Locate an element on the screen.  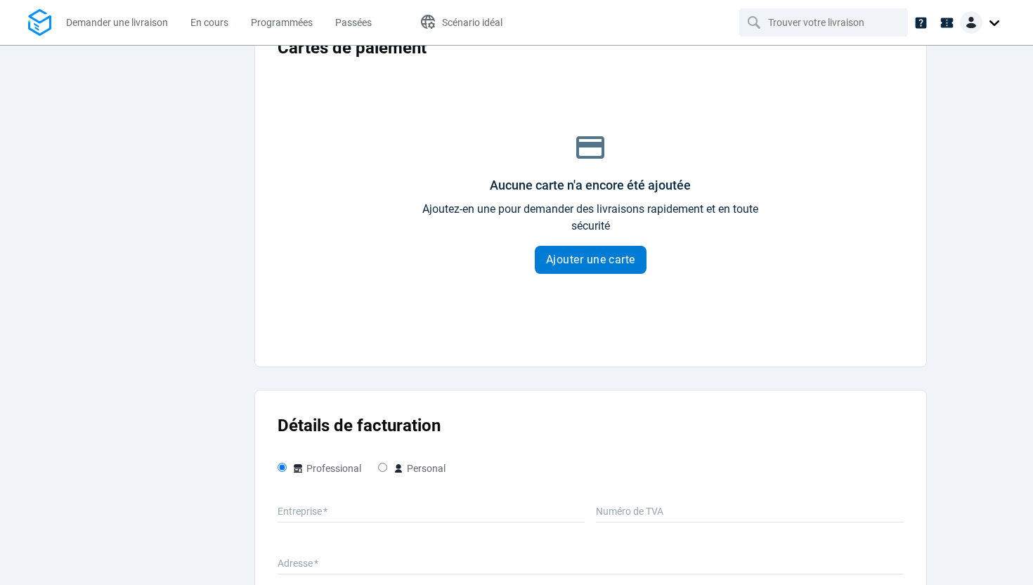
span: Scénario idéal is located at coordinates (472, 22).